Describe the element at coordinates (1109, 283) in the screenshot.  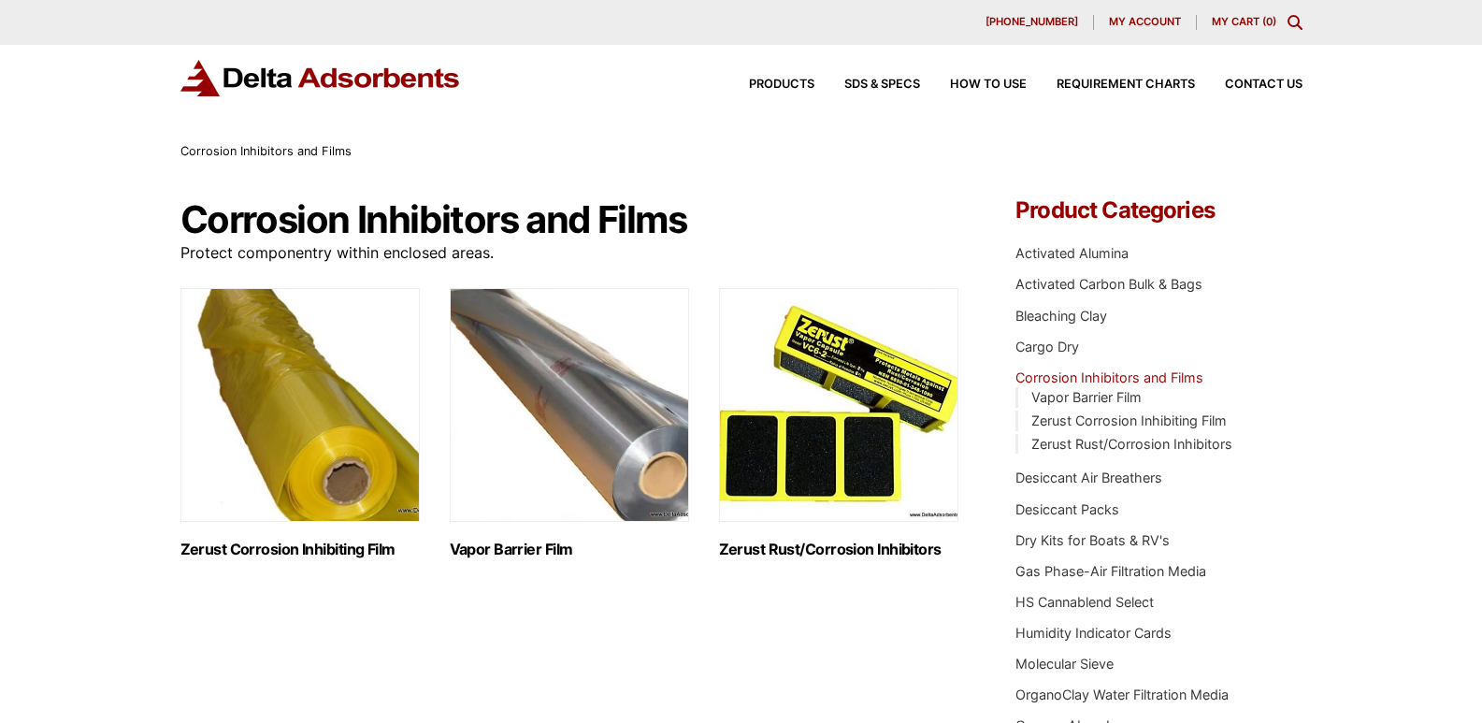
I see `a: Activated Carbon Bulk & Bags` at that location.